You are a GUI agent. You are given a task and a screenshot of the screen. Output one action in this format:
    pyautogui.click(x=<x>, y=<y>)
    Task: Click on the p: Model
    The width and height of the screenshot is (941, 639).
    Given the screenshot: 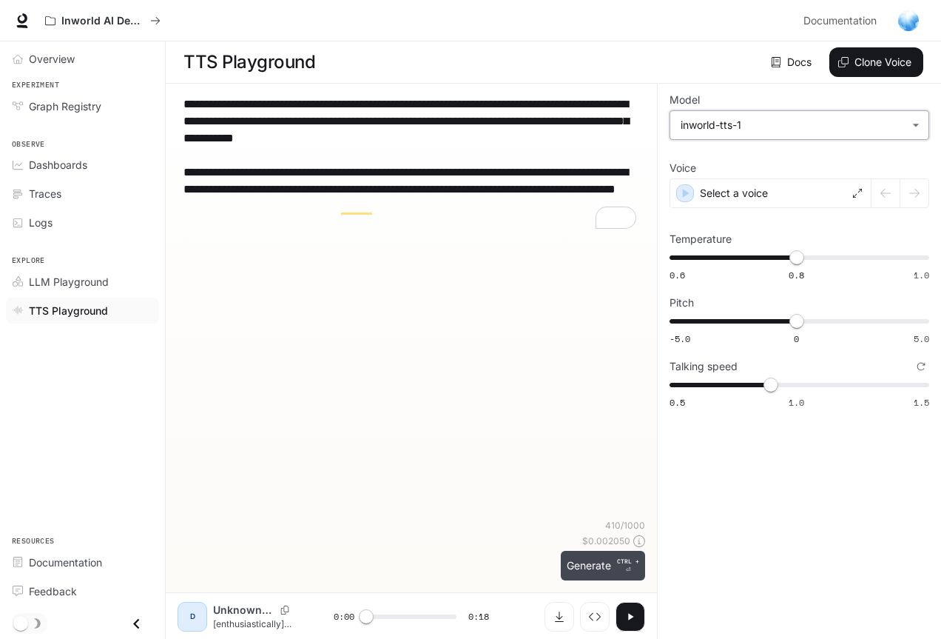 What is the action you would take?
    pyautogui.click(x=684, y=100)
    